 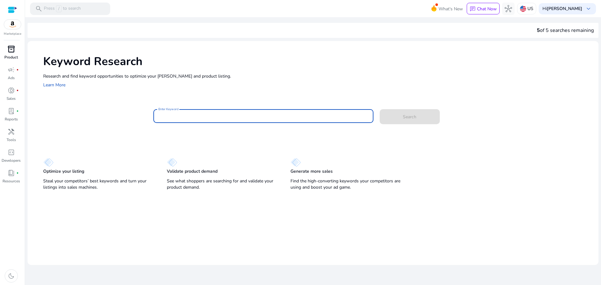 What do you see at coordinates (222, 184) in the screenshot?
I see `p: See what shoppers are searching for and validate your product demand.` at bounding box center [222, 184].